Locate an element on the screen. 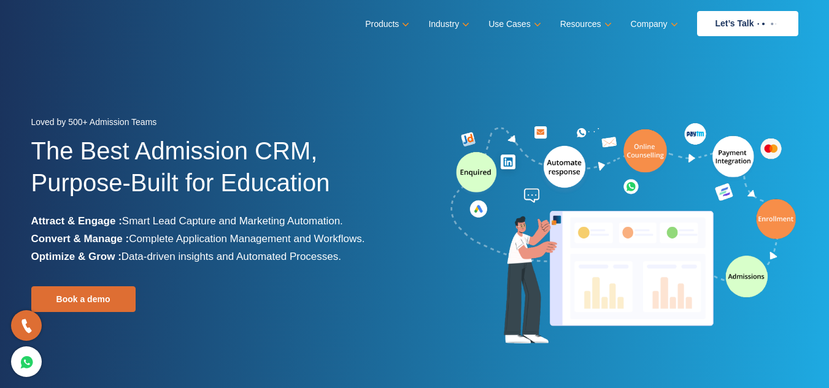 The height and width of the screenshot is (388, 829). h1: The Best Admission CRM, Purpose-Built for Education is located at coordinates (218, 174).